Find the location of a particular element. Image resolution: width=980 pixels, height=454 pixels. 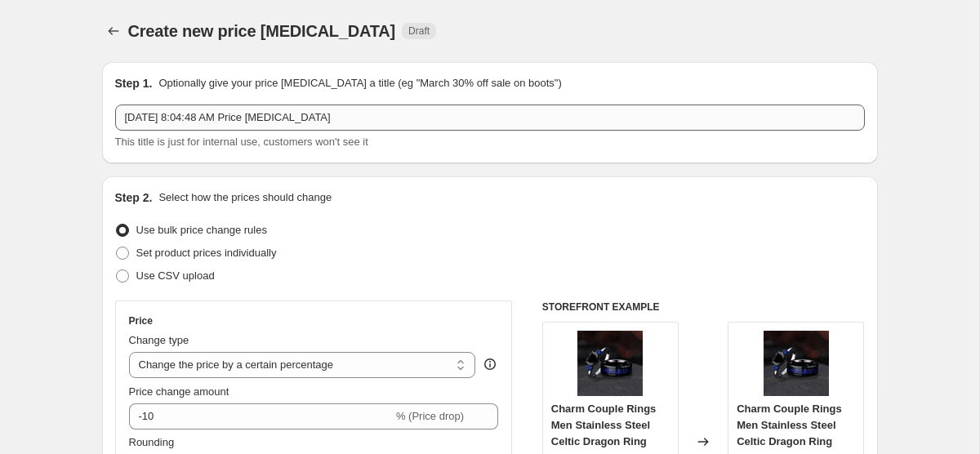

div: help is located at coordinates (490, 364).